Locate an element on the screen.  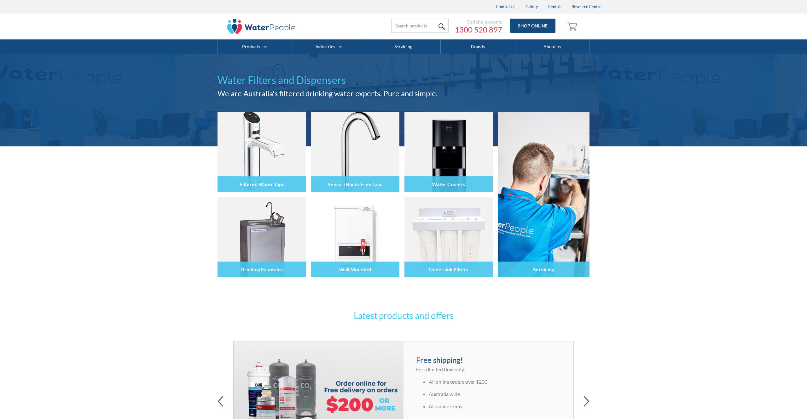
a: Undersink Filters is located at coordinates (449, 237).